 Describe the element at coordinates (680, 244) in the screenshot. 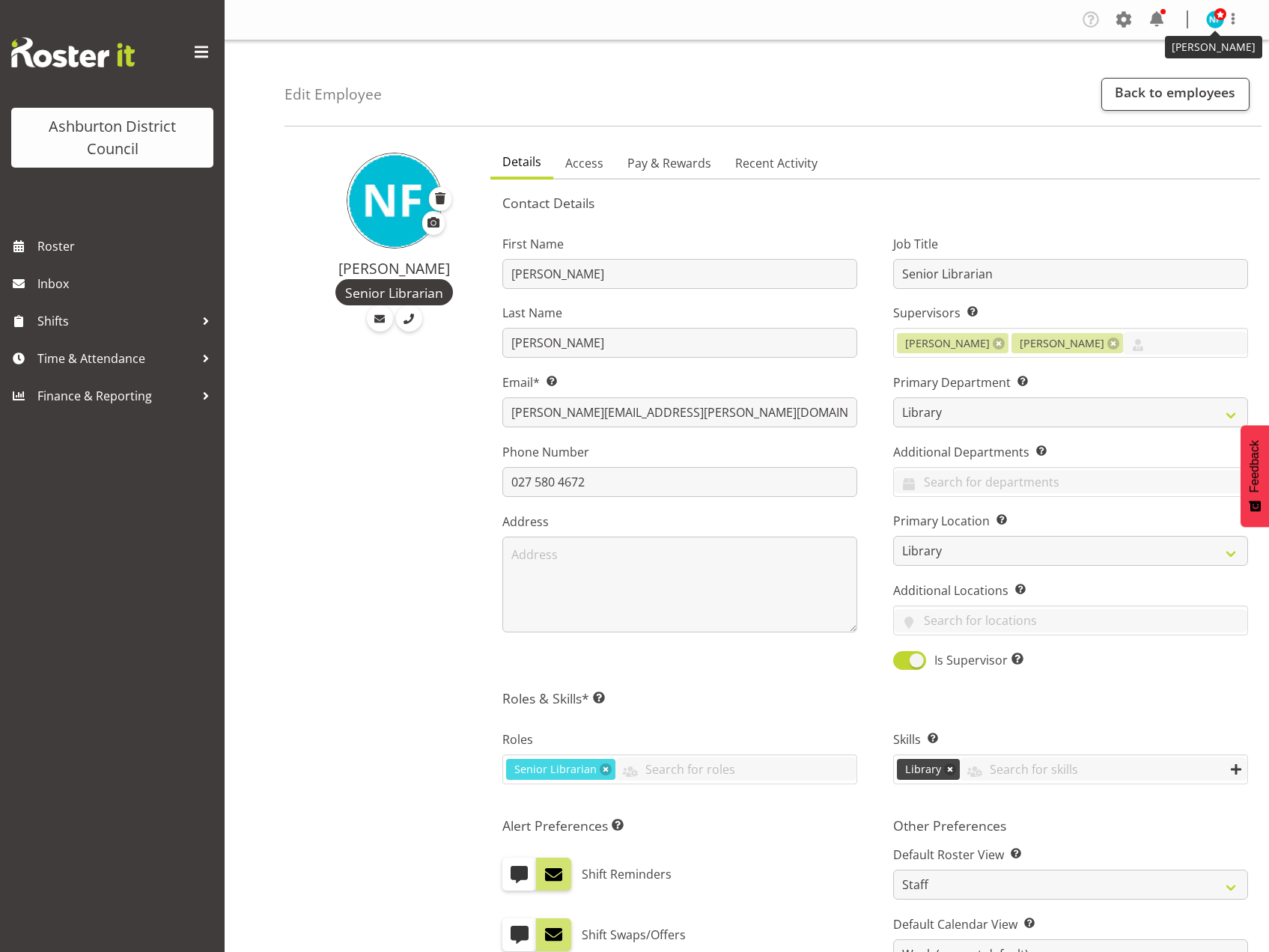

I see `label: First Name` at that location.